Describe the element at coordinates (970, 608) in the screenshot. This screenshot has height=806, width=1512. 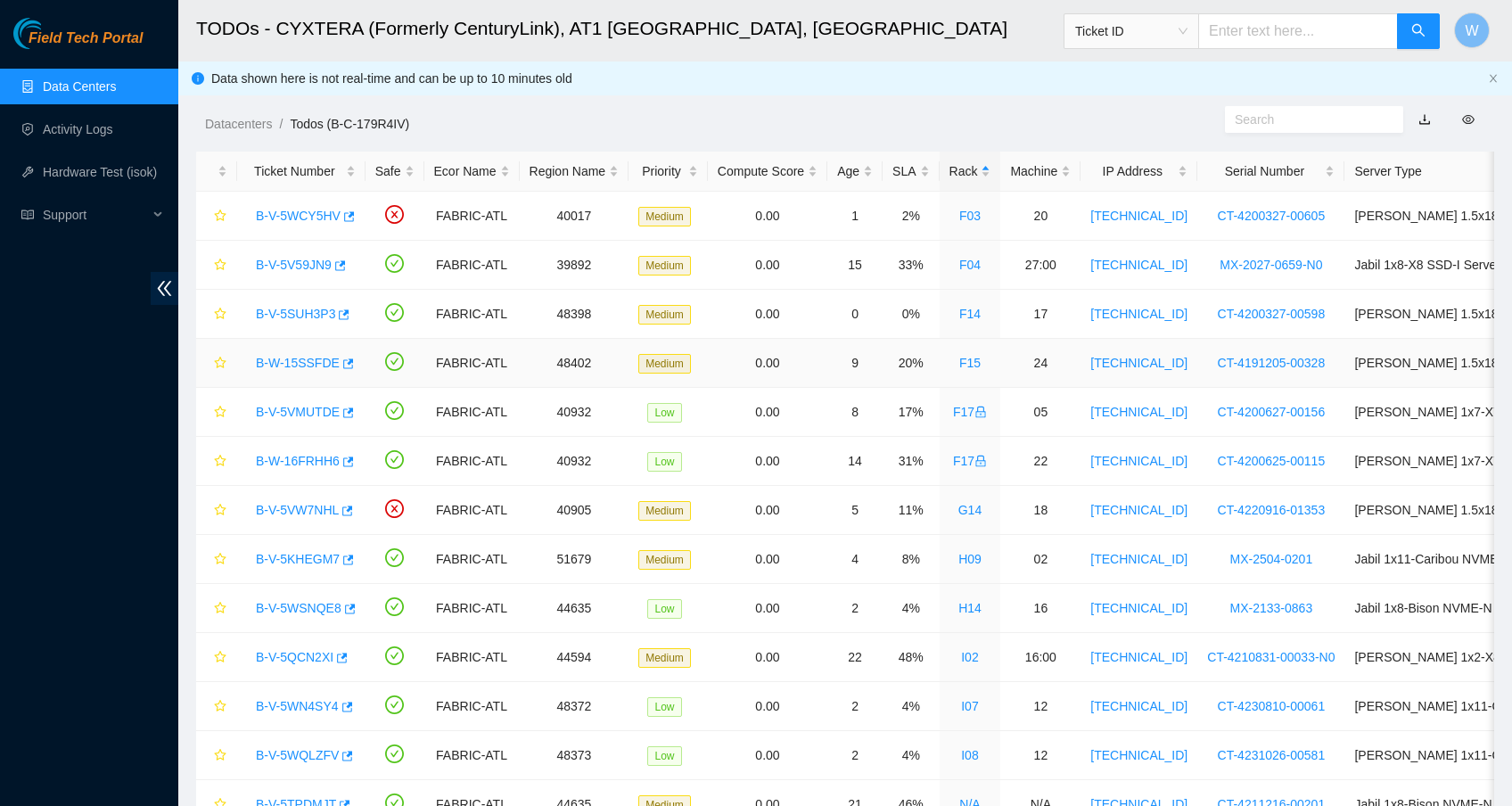
I see `a: H14` at that location.